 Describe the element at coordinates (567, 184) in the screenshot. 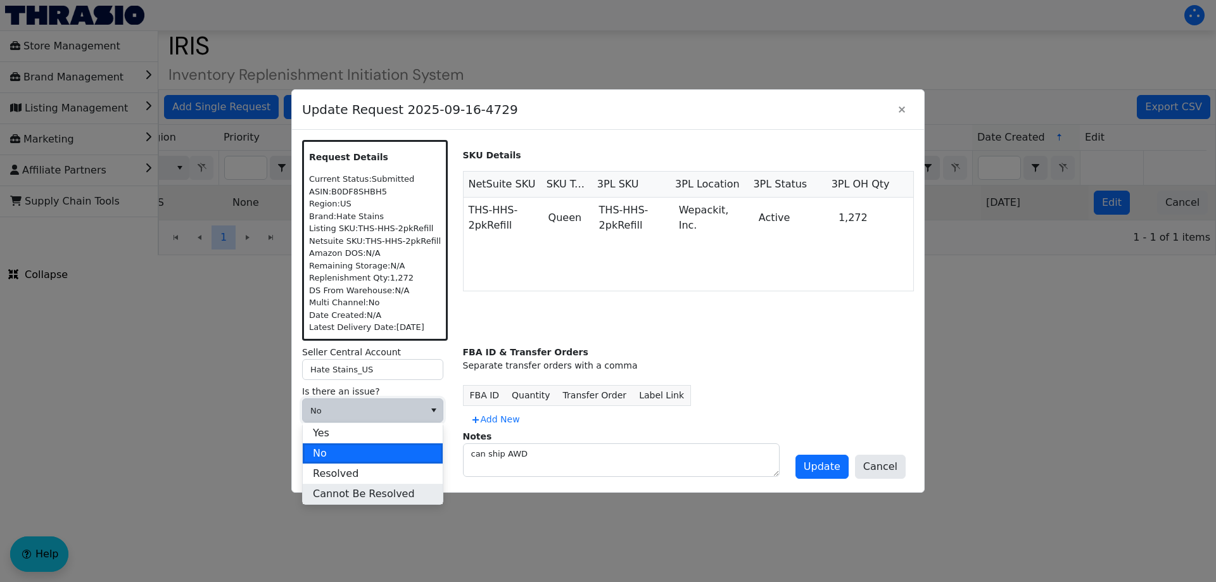

I see `span: SKU Type` at that location.